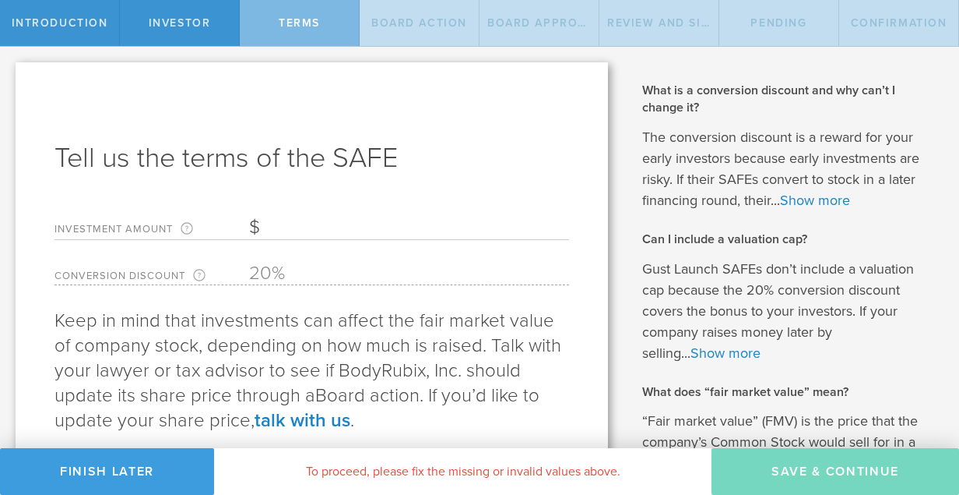  Describe the element at coordinates (180, 23) in the screenshot. I see `span: Investor` at that location.